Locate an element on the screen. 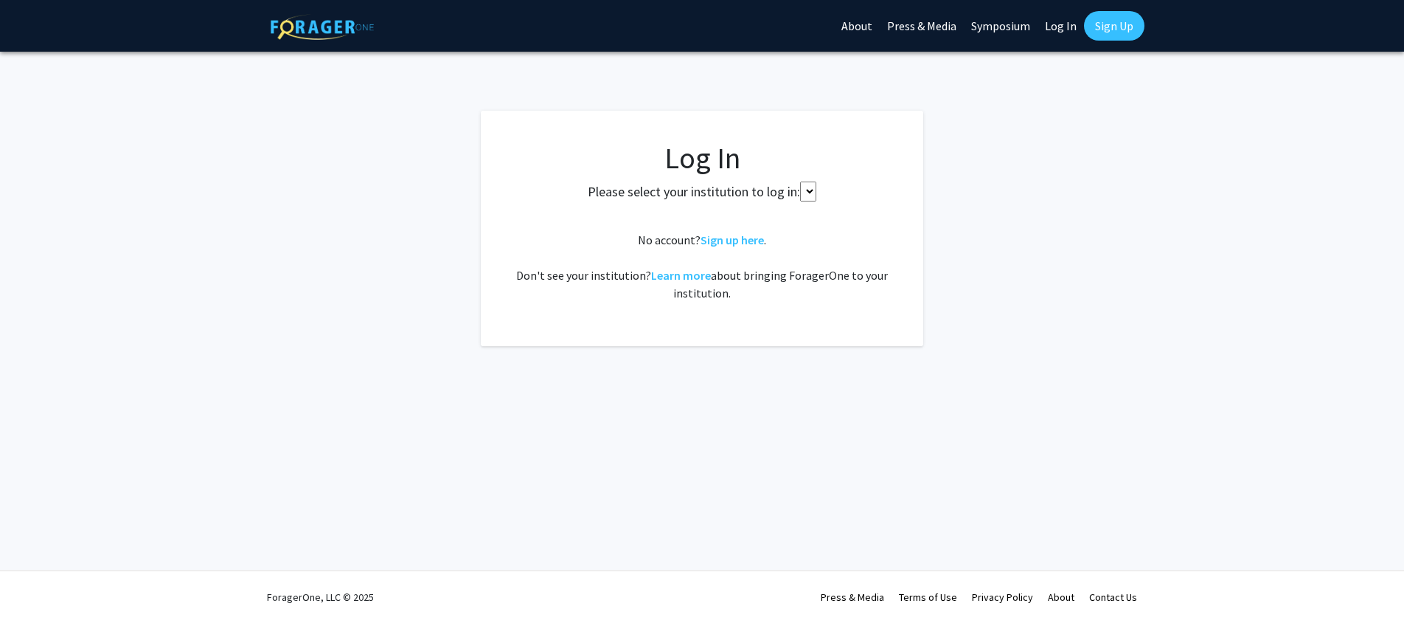 The height and width of the screenshot is (623, 1404). a: Terms of Use is located at coordinates (928, 597).